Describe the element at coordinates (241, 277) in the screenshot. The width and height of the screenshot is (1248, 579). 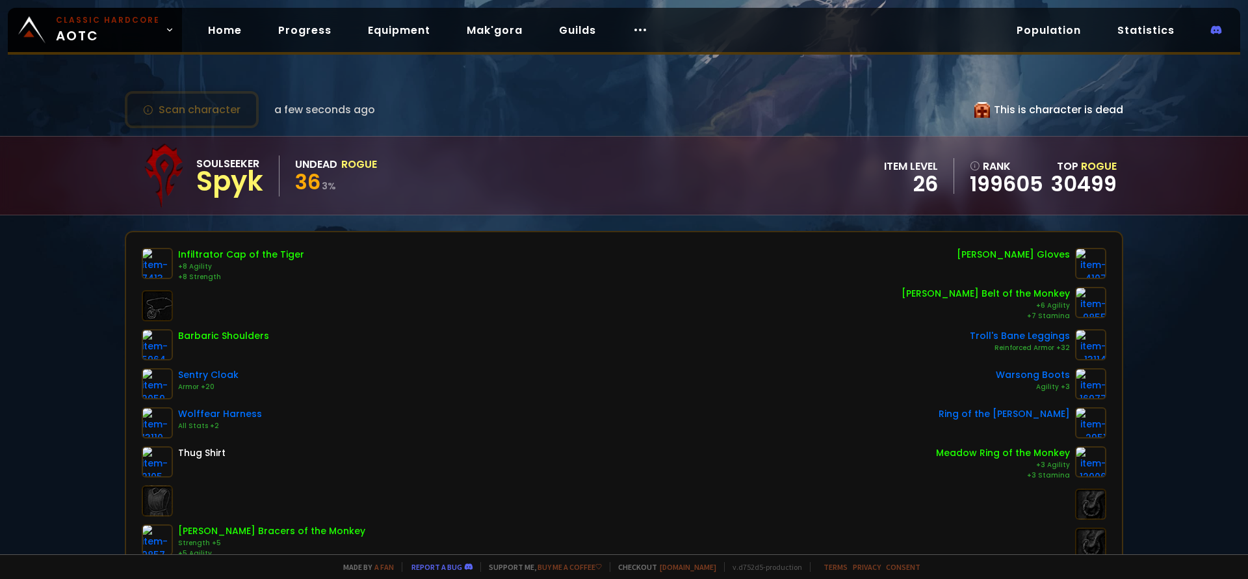
I see `div: +8 Strength` at that location.